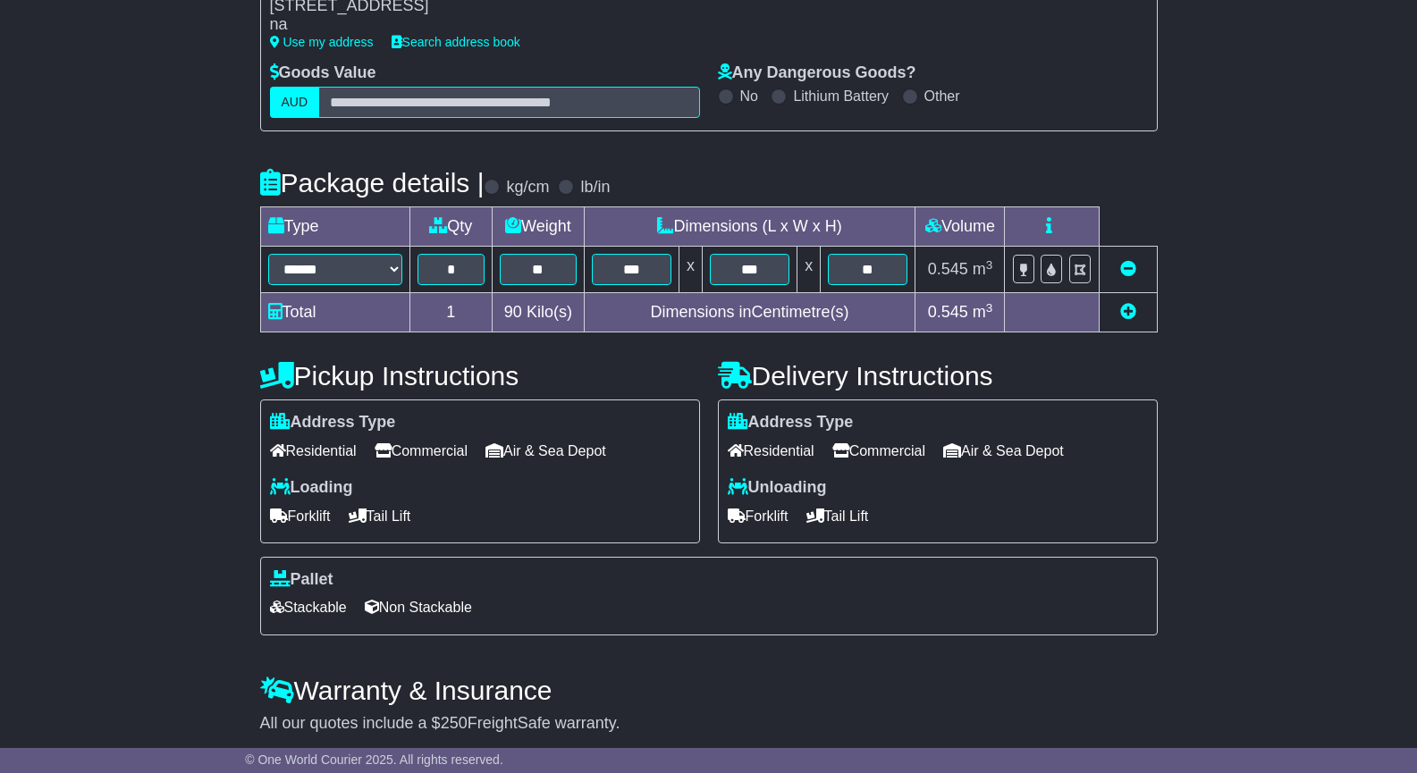  Describe the element at coordinates (749, 313) in the screenshot. I see `td: Dimensions in Centimetre(s)` at that location.